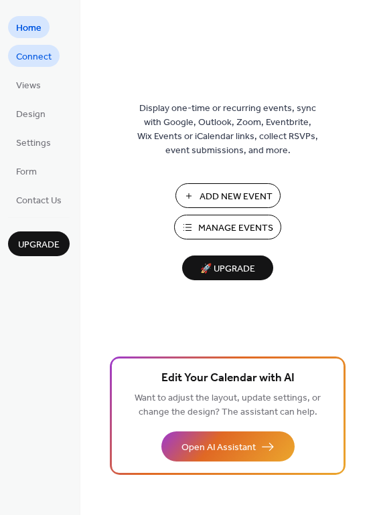 This screenshot has height=515, width=375. What do you see at coordinates (29, 27) in the screenshot?
I see `a: Home` at bounding box center [29, 27].